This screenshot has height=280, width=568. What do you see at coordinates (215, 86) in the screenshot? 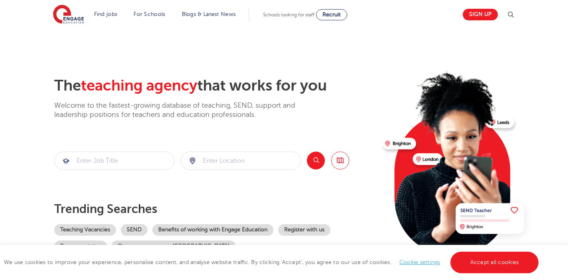
I see `h2: The that works for you` at bounding box center [215, 86].